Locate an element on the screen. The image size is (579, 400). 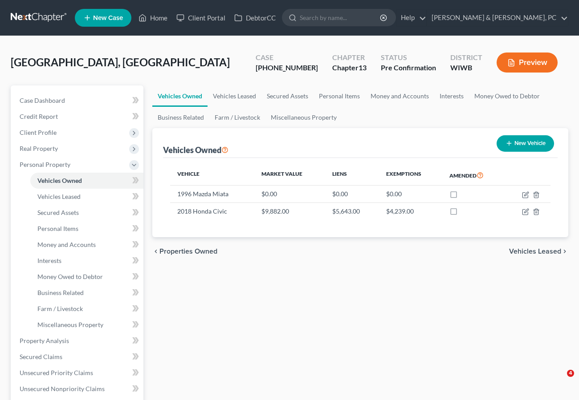
button: Preview is located at coordinates (527, 62).